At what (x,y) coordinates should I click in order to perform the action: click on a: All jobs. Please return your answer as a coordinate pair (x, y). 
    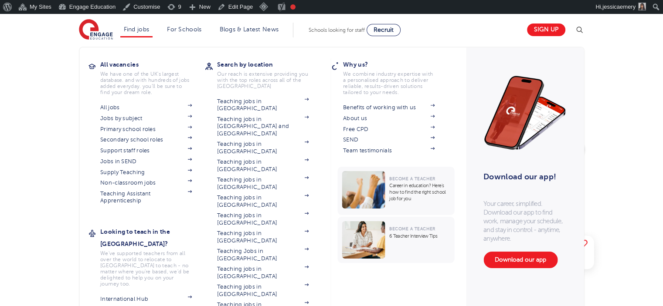
    Looking at the image, I should click on (146, 108).